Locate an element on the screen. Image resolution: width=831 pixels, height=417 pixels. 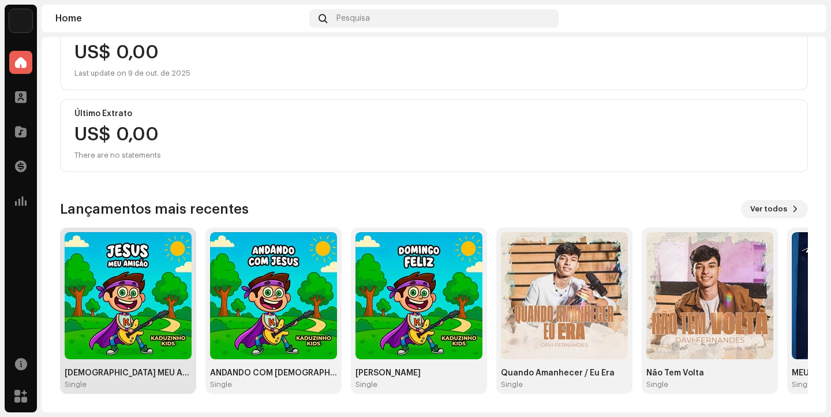
img: 0b9460d1-2131-4c27-9868-976c4515ac3b is located at coordinates (273, 295).